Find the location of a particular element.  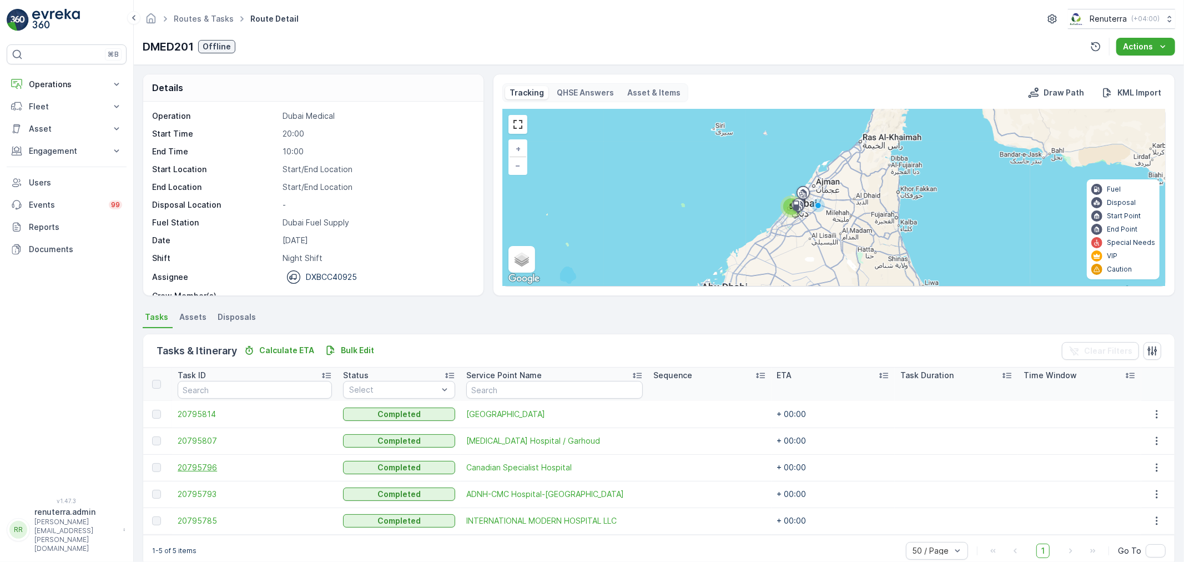

p: Fleet is located at coordinates (67, 107).